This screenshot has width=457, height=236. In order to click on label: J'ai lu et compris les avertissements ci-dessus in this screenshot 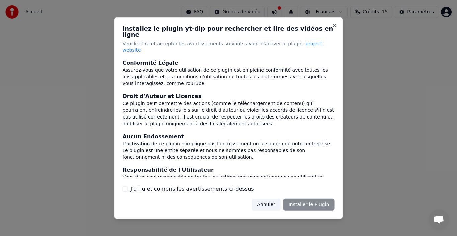, I will do `click(192, 189)`.